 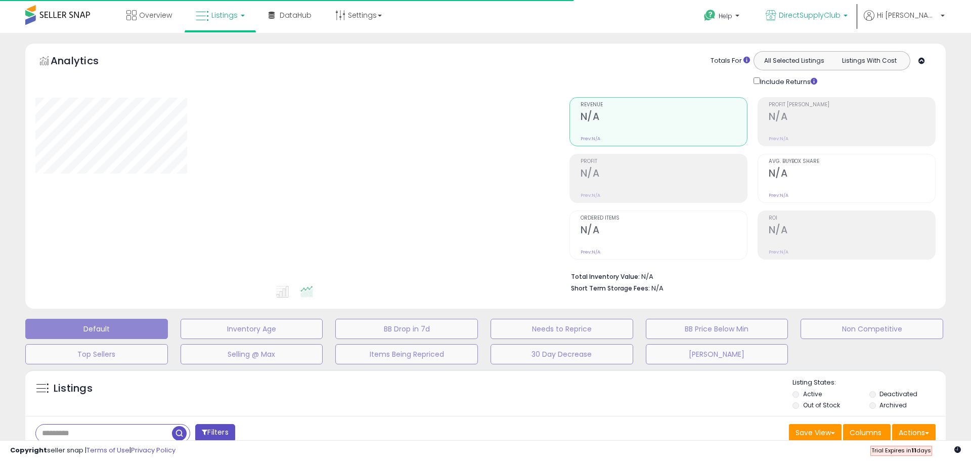 I want to click on a: Help, so click(x=723, y=17).